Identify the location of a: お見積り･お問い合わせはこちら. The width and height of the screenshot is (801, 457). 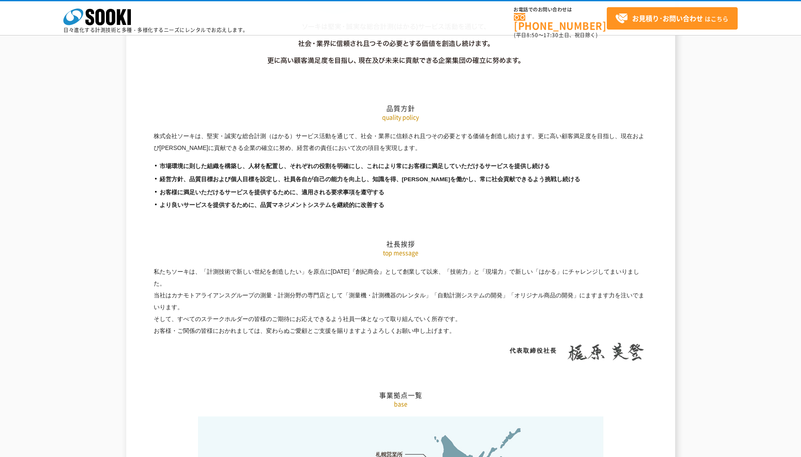
(672, 18).